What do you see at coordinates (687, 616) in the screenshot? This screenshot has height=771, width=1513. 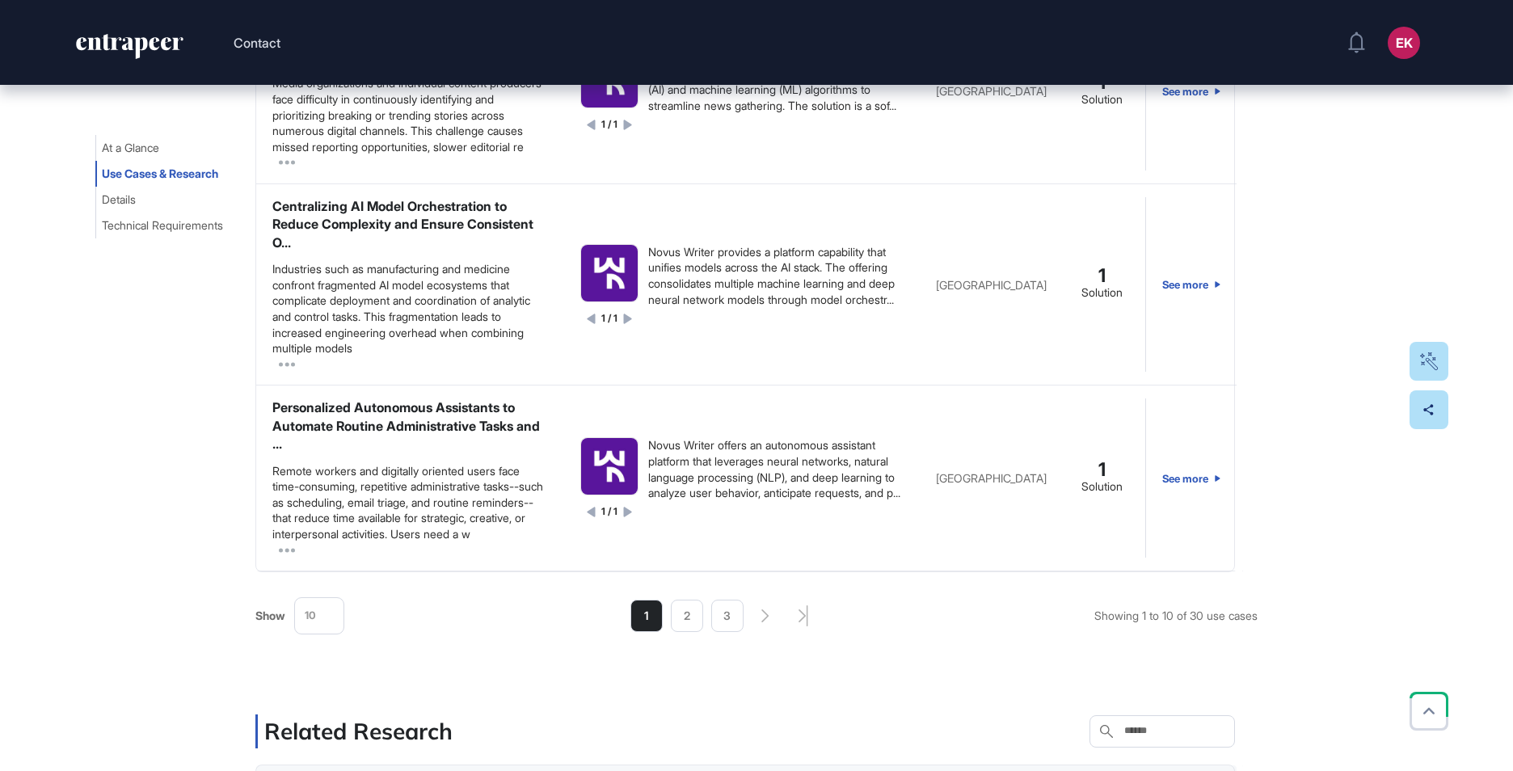 I see `li: 2` at bounding box center [687, 616].